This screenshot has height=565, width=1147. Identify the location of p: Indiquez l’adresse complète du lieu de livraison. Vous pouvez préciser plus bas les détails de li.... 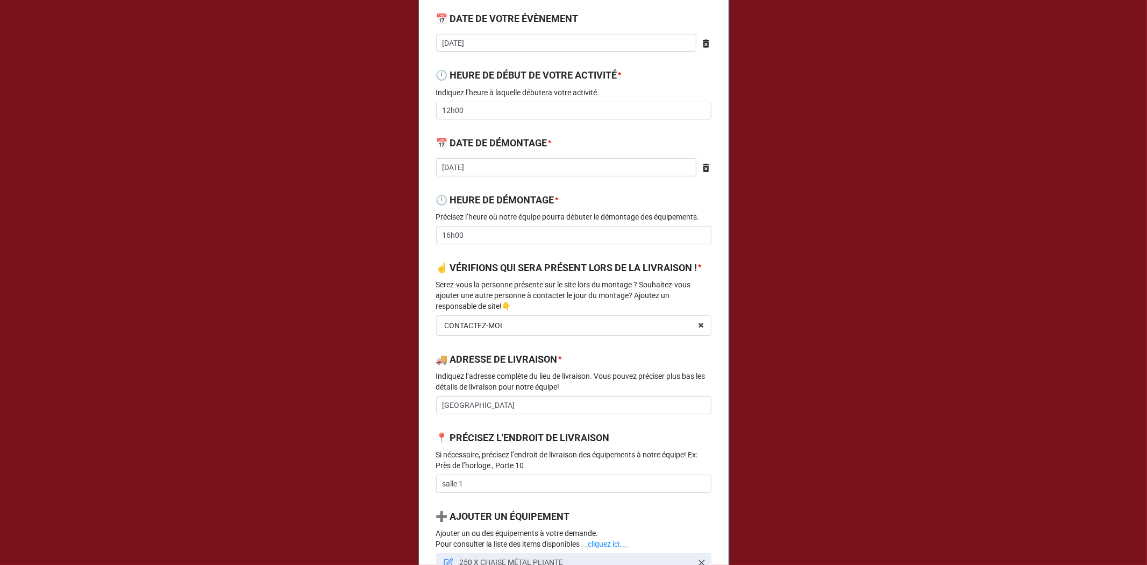
(574, 381).